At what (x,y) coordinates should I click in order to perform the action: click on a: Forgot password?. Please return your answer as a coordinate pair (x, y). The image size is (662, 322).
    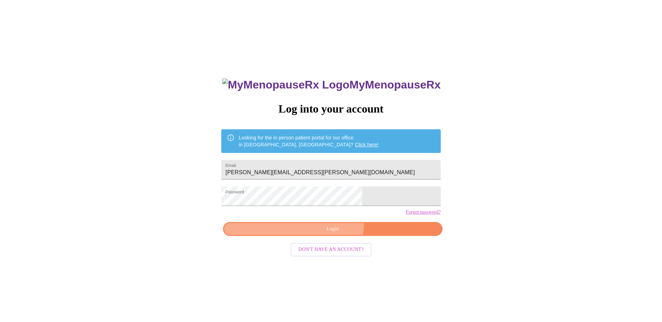
    Looking at the image, I should click on (423, 212).